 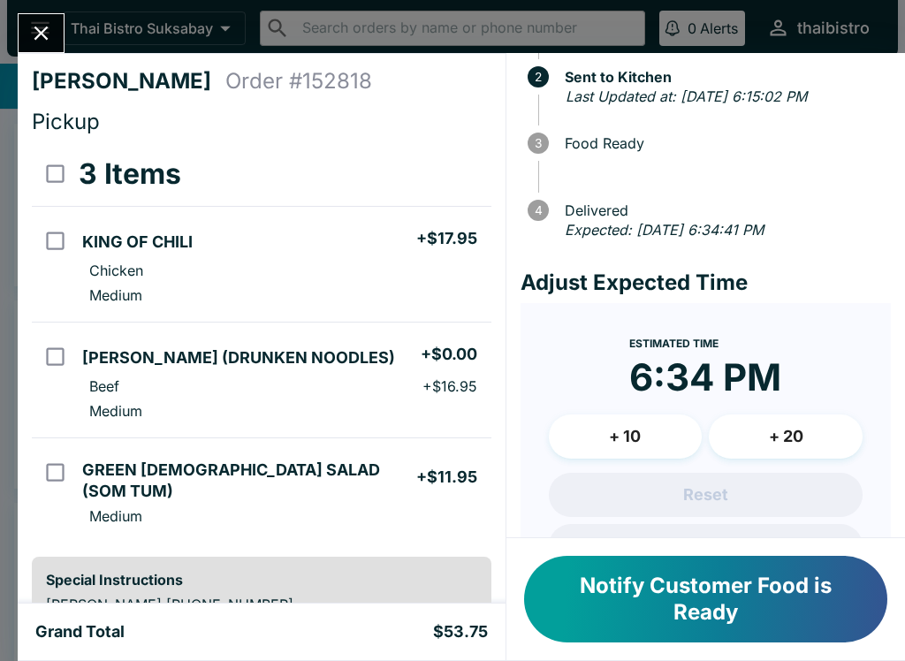 What do you see at coordinates (41, 33) in the screenshot?
I see `button: Close` at bounding box center [41, 33].